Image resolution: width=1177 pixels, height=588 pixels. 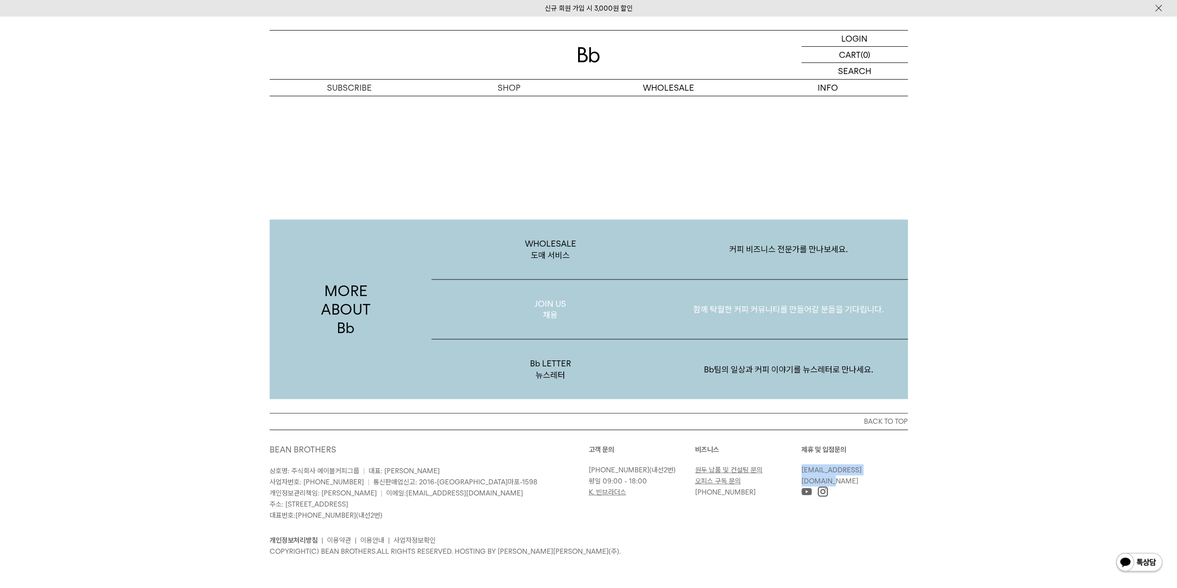 What do you see at coordinates (748, 449) in the screenshot?
I see `p: 비즈니스` at bounding box center [748, 449].